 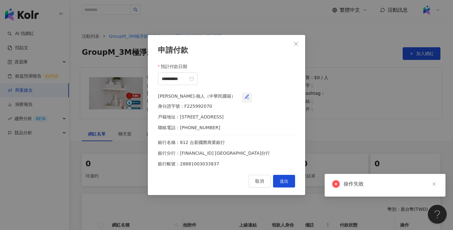 I want to click on div: 銀行名稱：812 台新國際商業銀行, so click(x=227, y=142).